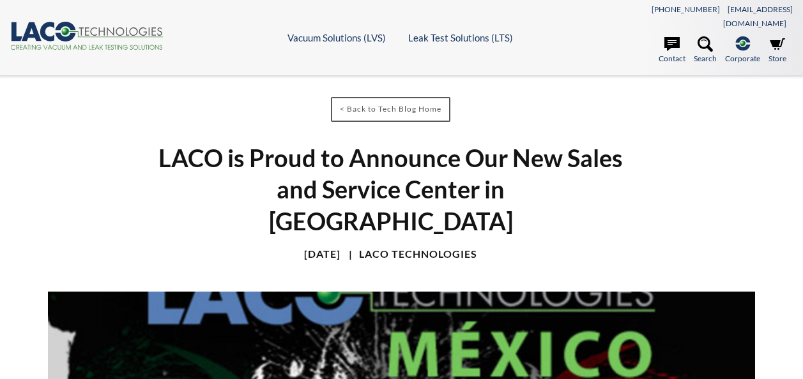  Describe the element at coordinates (777, 50) in the screenshot. I see `a: Store` at that location.